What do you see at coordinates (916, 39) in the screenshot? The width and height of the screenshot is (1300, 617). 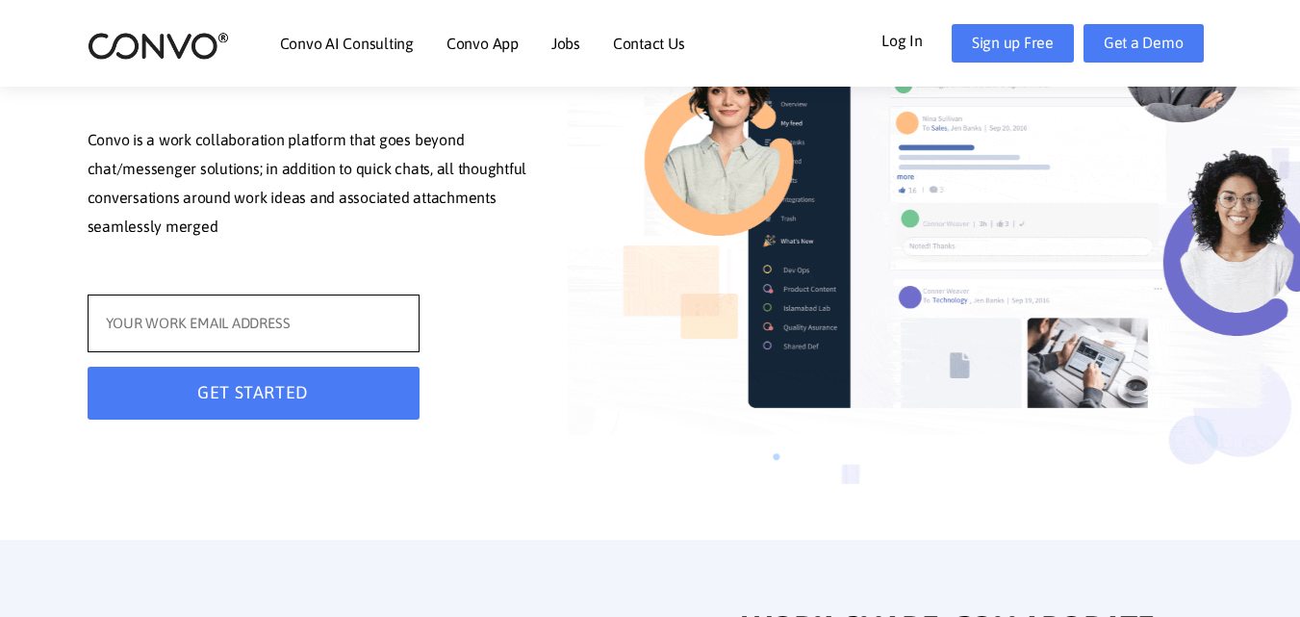 I see `a: Log In` at bounding box center [916, 39].